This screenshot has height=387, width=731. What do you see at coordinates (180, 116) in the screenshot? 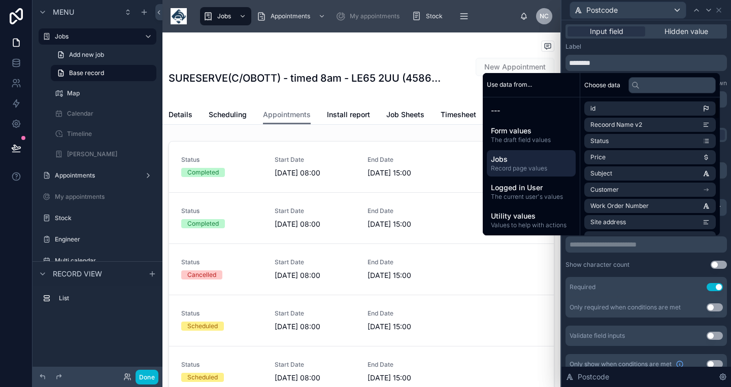
I see `a: Details` at bounding box center [180, 116].